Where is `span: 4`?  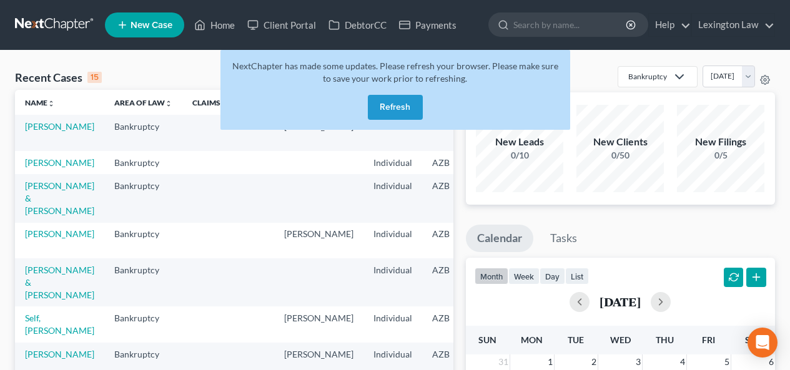
span: 4 is located at coordinates (682, 362).